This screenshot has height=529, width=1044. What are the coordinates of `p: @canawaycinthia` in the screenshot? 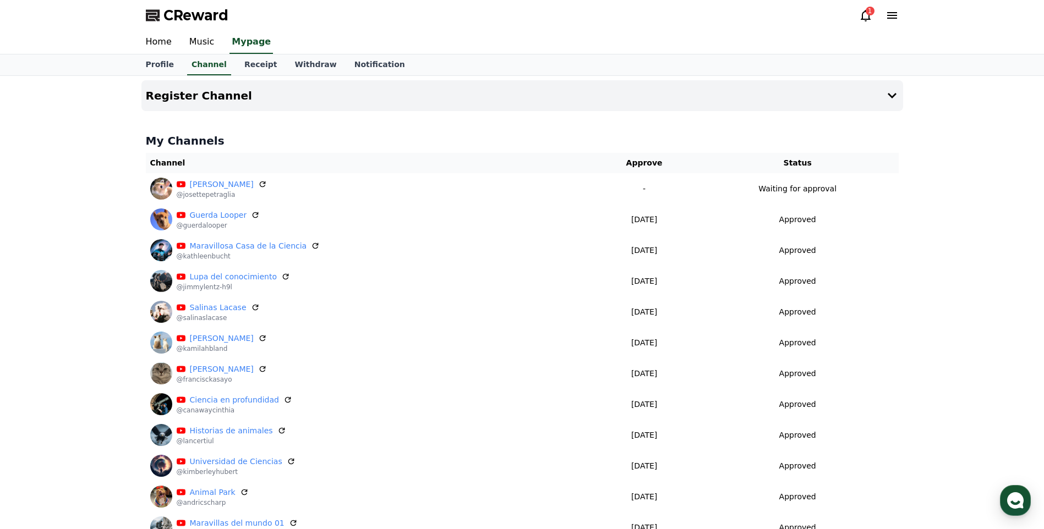 It's located at (234, 410).